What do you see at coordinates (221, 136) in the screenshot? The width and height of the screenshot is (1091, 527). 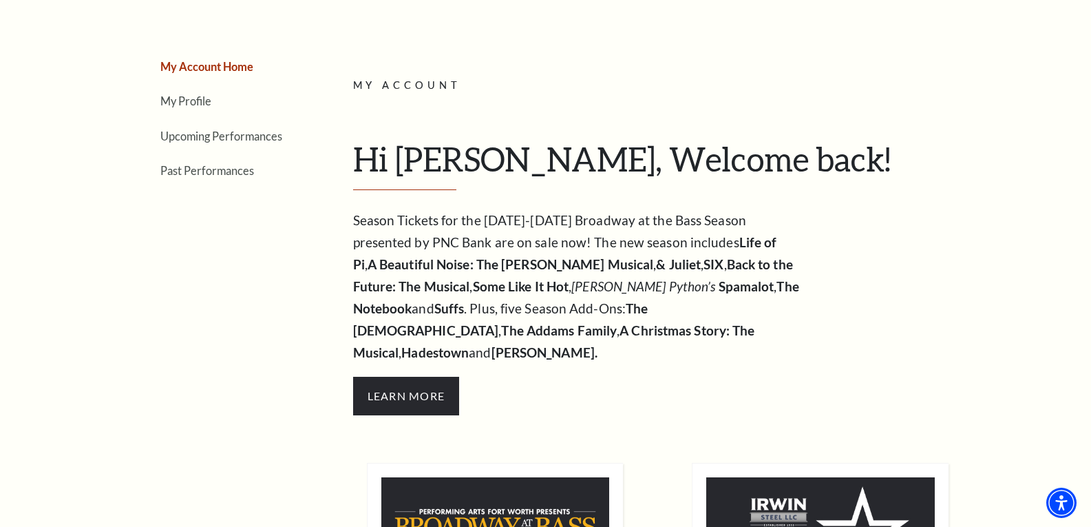 I see `a: Upcoming Performances` at bounding box center [221, 136].